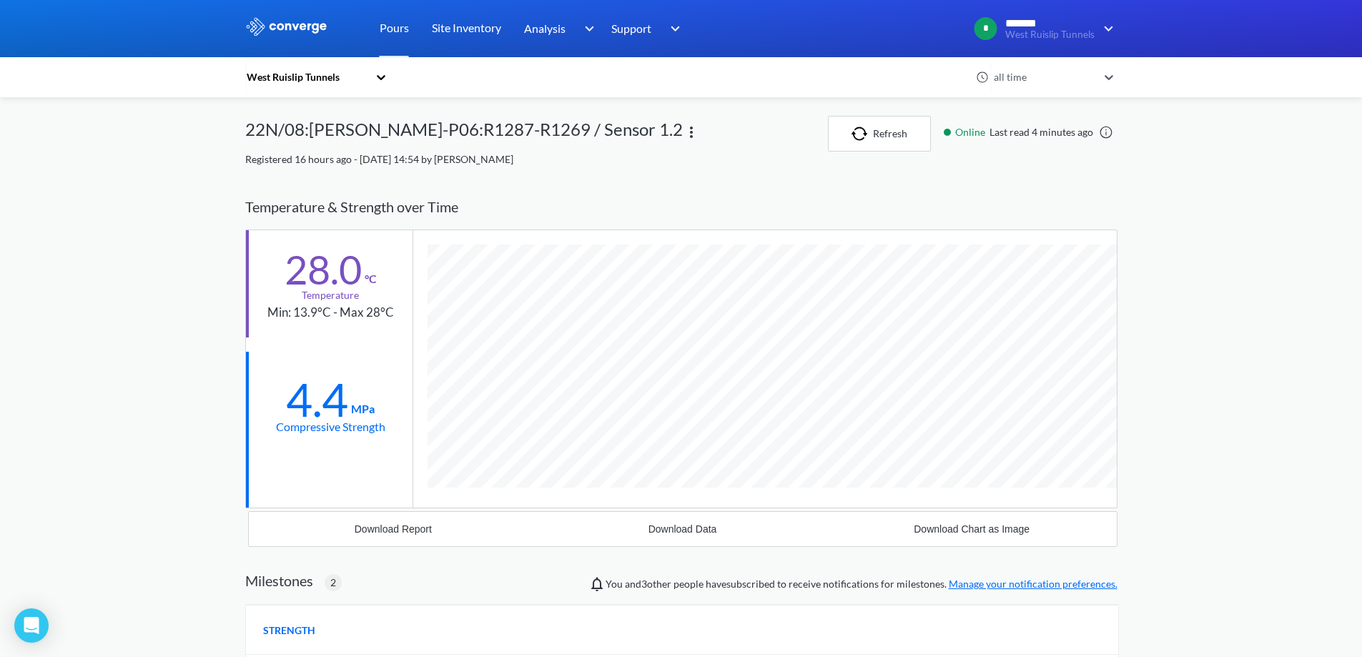 This screenshot has width=1362, height=657. I want to click on div: Compressive Strength, so click(330, 426).